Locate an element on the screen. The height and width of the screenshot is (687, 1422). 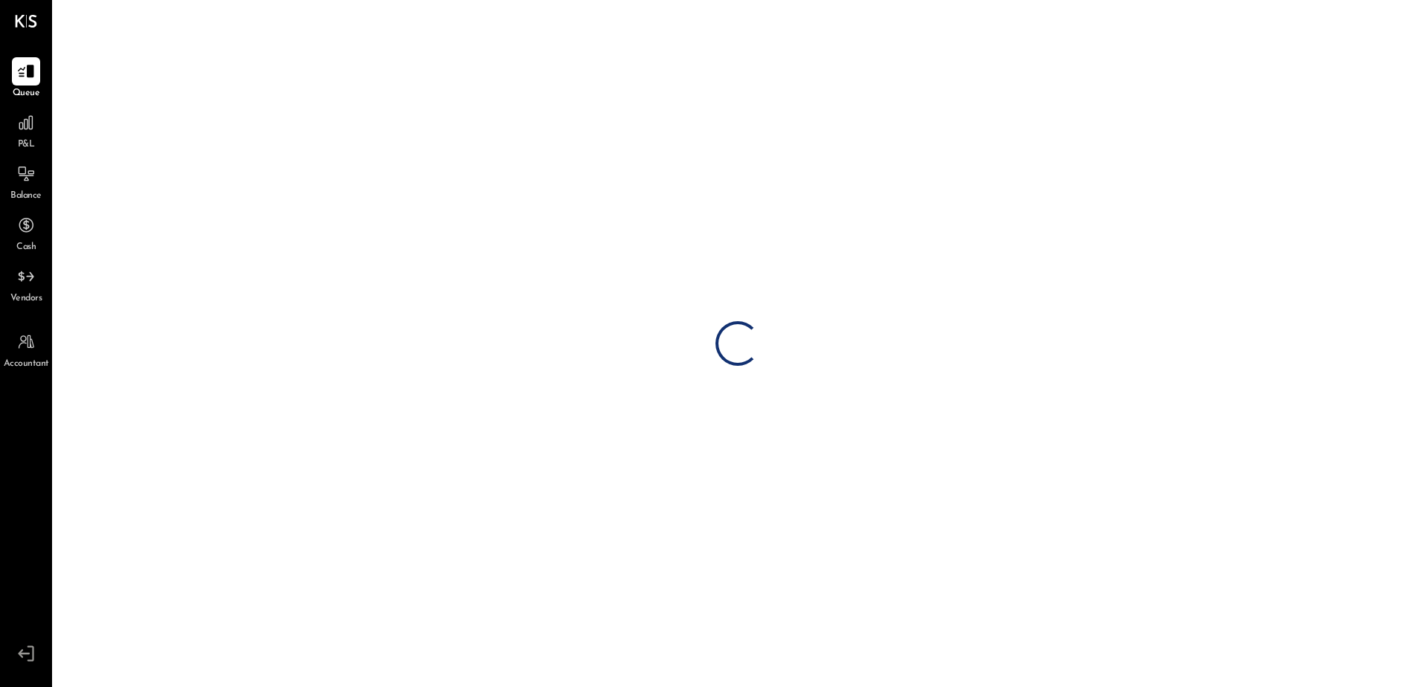
a: Accountant is located at coordinates (26, 350).